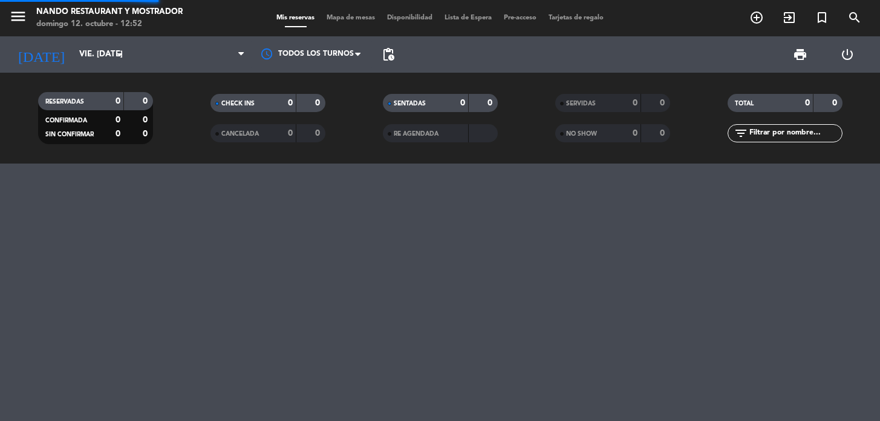  Describe the element at coordinates (801, 54) in the screenshot. I see `span: print` at that location.